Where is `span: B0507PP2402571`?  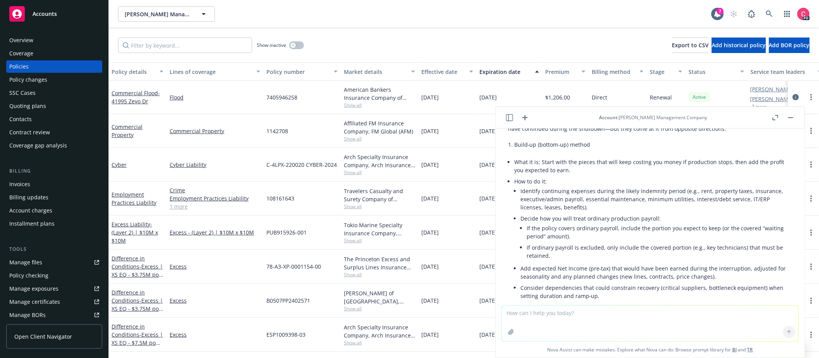
span: B0507PP2402571 is located at coordinates (288, 300).